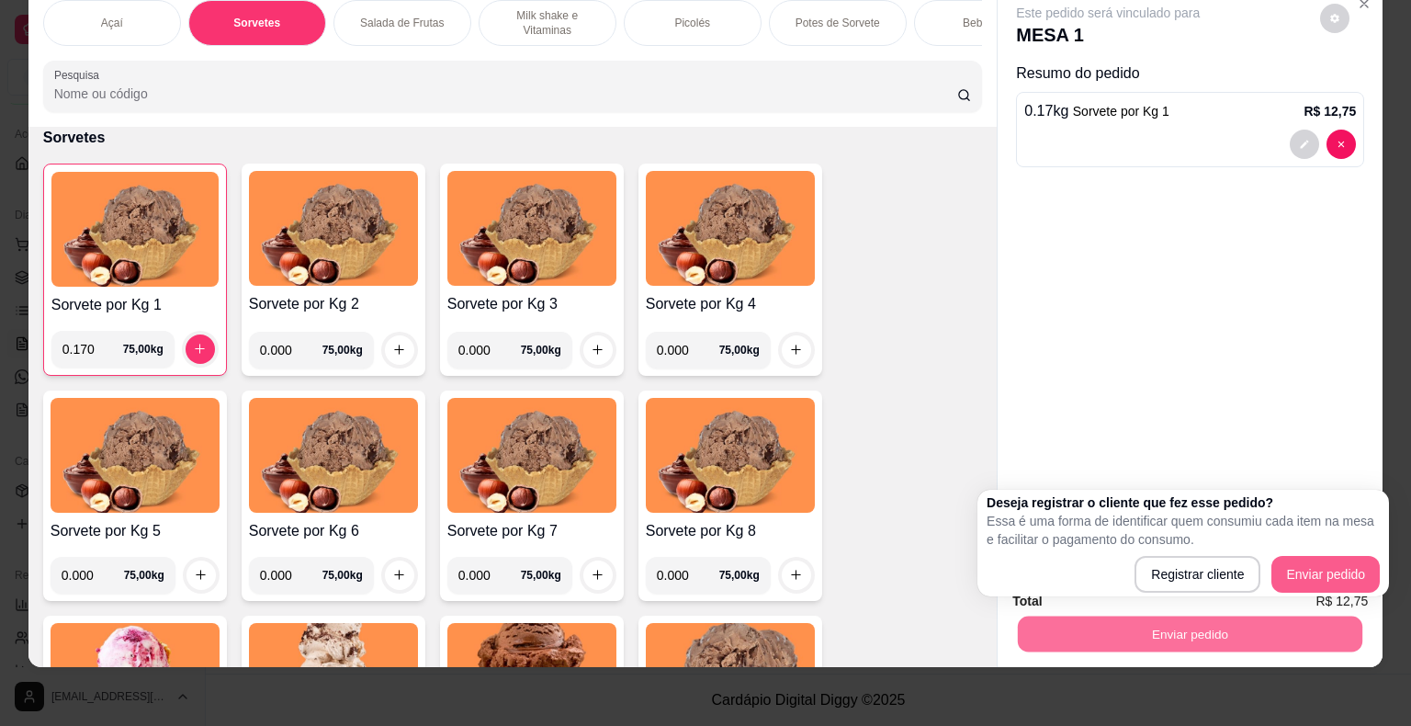  What do you see at coordinates (730, 531) in the screenshot?
I see `h4: Sorvete por Kg 8` at bounding box center [730, 531].